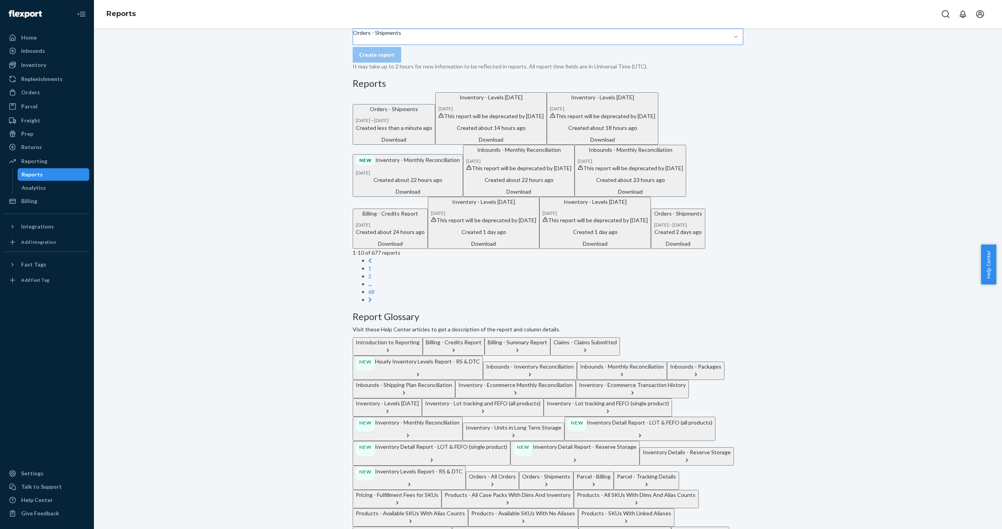 The width and height of the screenshot is (1002, 529). Describe the element at coordinates (636, 495) in the screenshot. I see `div: Products - All SKUs With Dims And Alias Counts` at that location.